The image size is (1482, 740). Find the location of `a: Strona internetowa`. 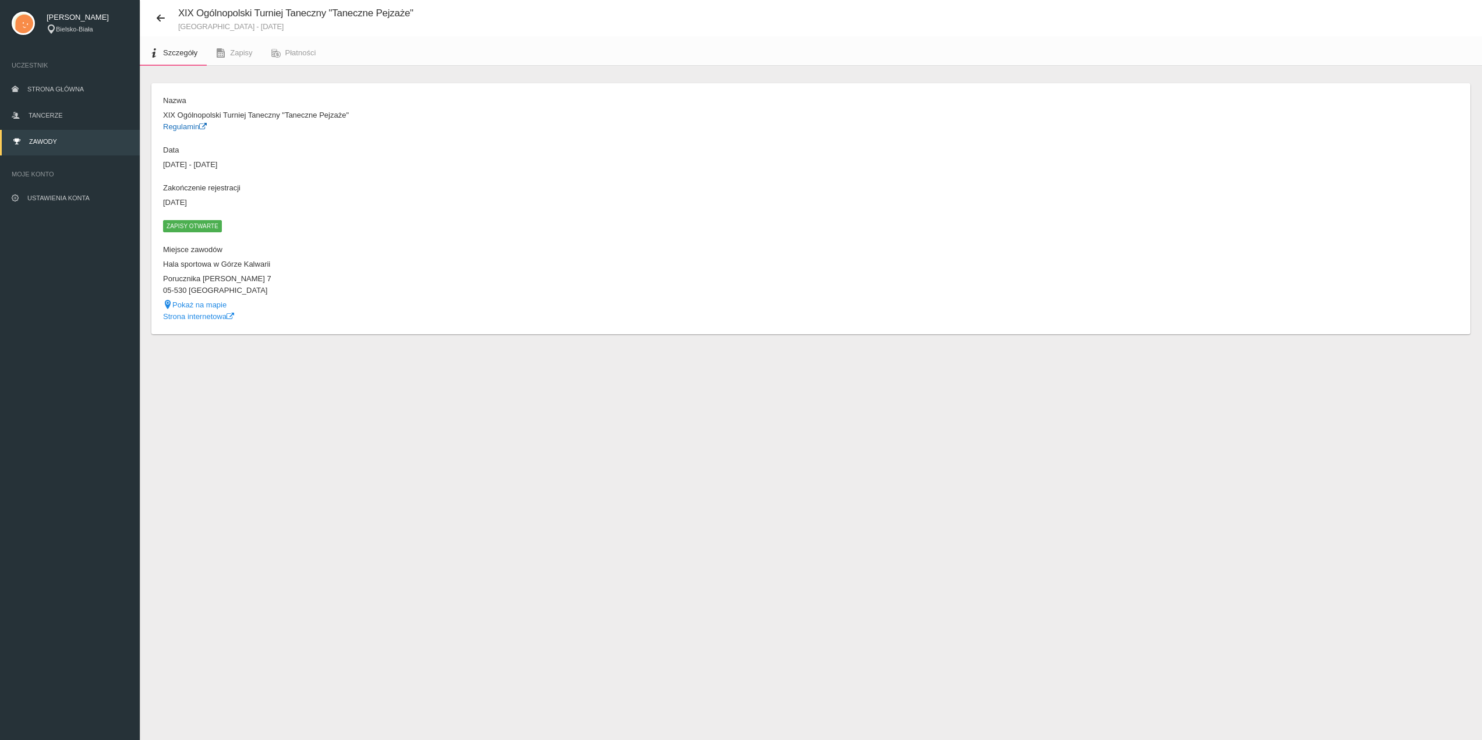

a: Strona internetowa is located at coordinates (199, 316).